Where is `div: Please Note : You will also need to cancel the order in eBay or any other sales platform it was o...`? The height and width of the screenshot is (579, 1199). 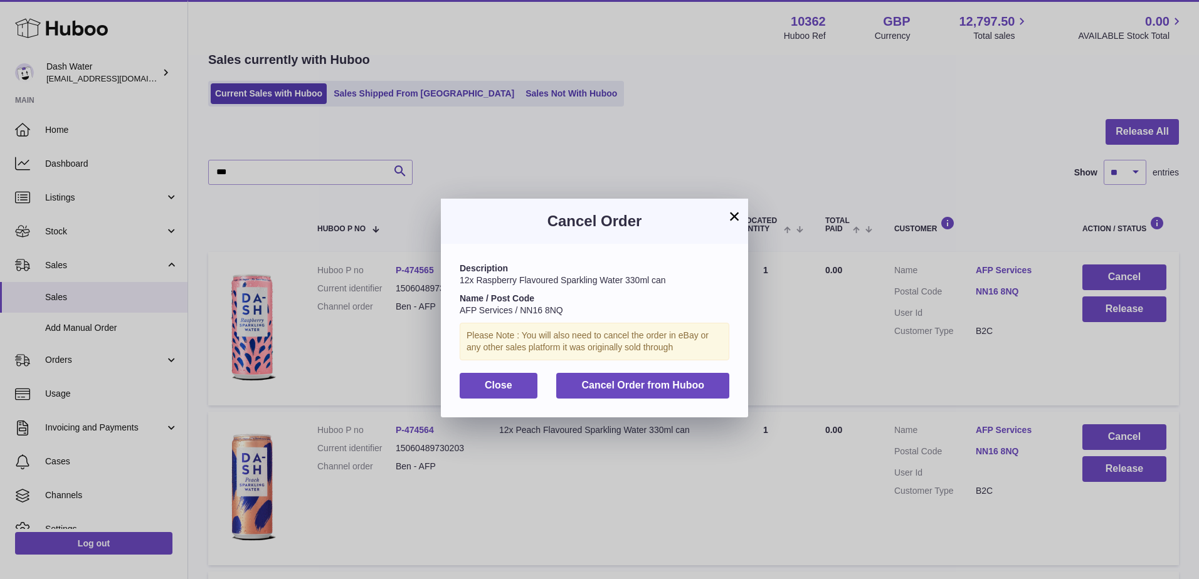 div: Please Note : You will also need to cancel the order in eBay or any other sales platform it was o... is located at coordinates (594, 342).